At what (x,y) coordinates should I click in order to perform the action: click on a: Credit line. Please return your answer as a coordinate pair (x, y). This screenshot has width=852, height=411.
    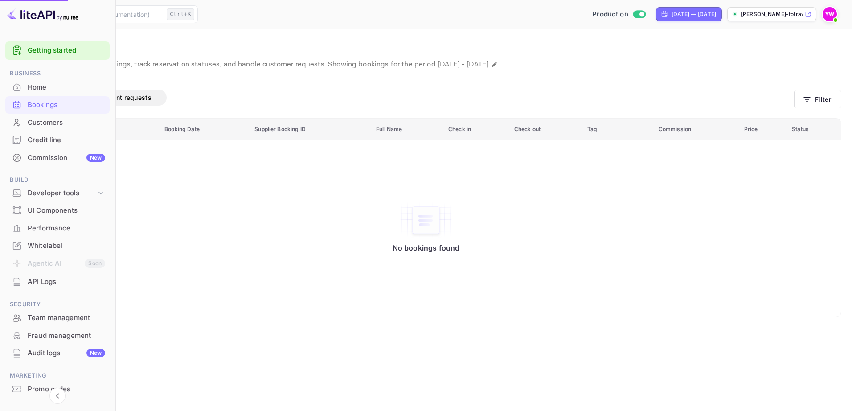
    Looking at the image, I should click on (57, 139).